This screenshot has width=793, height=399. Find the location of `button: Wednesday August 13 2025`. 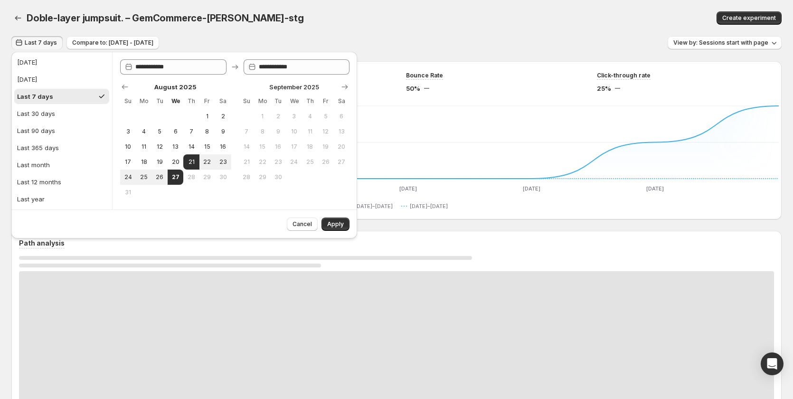

button: Wednesday August 13 2025 is located at coordinates (175, 147).